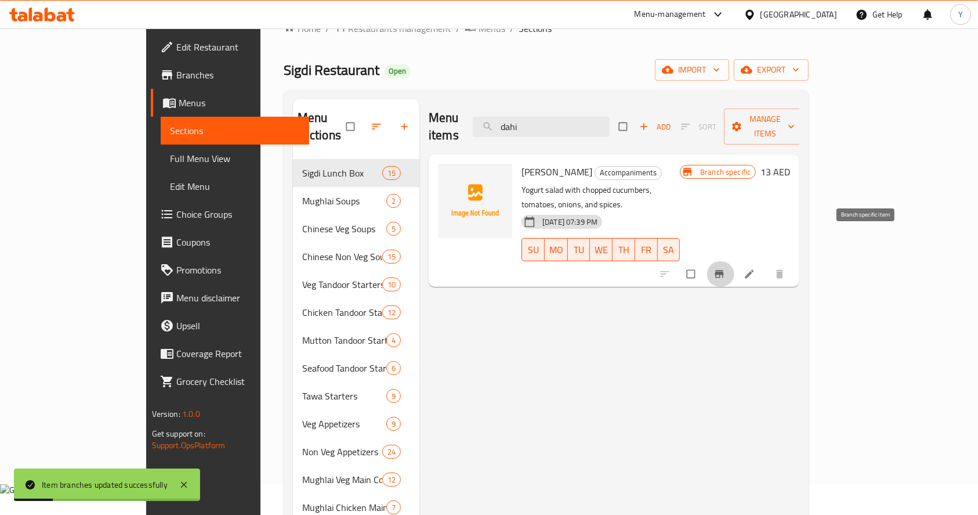 The image size is (978, 515). Describe the element at coordinates (393, 340) in the screenshot. I see `span: 4` at that location.